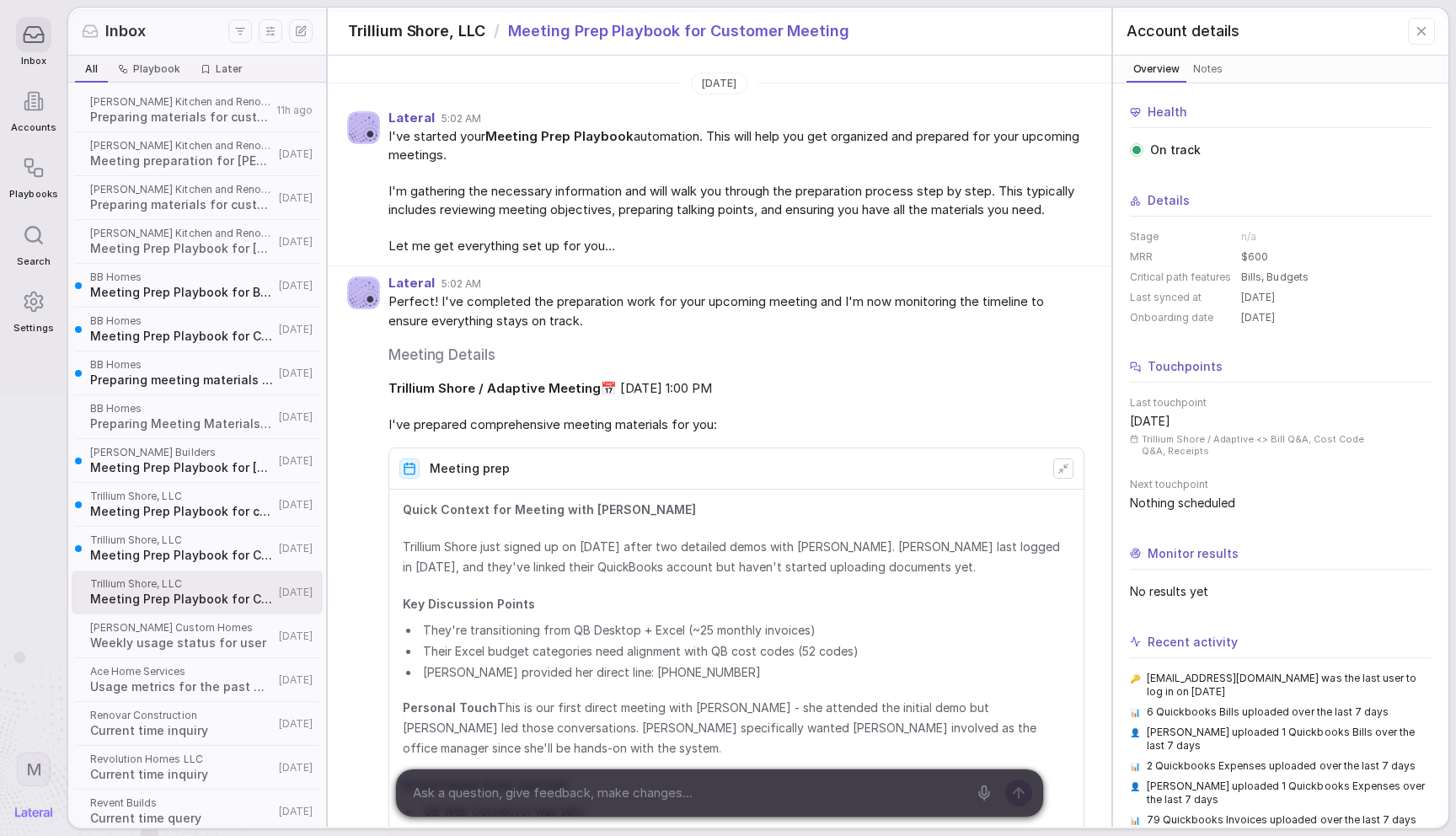 This screenshot has height=836, width=1456. Describe the element at coordinates (33, 194) in the screenshot. I see `span: Playbooks` at that location.